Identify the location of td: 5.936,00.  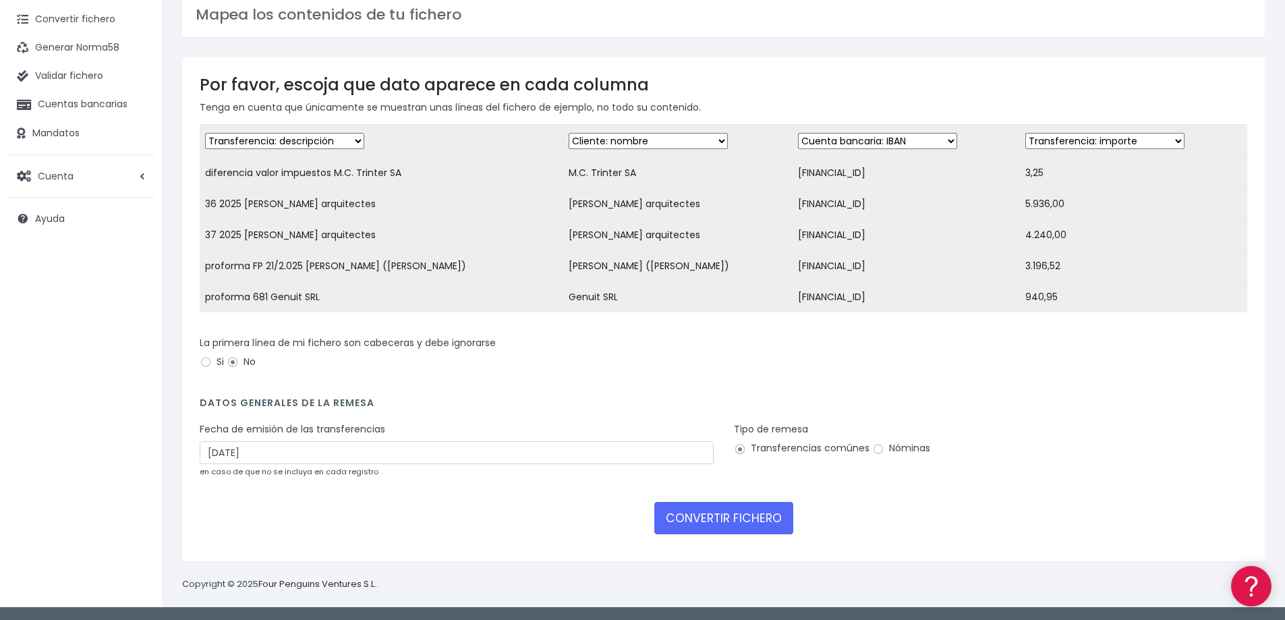
(1133, 204).